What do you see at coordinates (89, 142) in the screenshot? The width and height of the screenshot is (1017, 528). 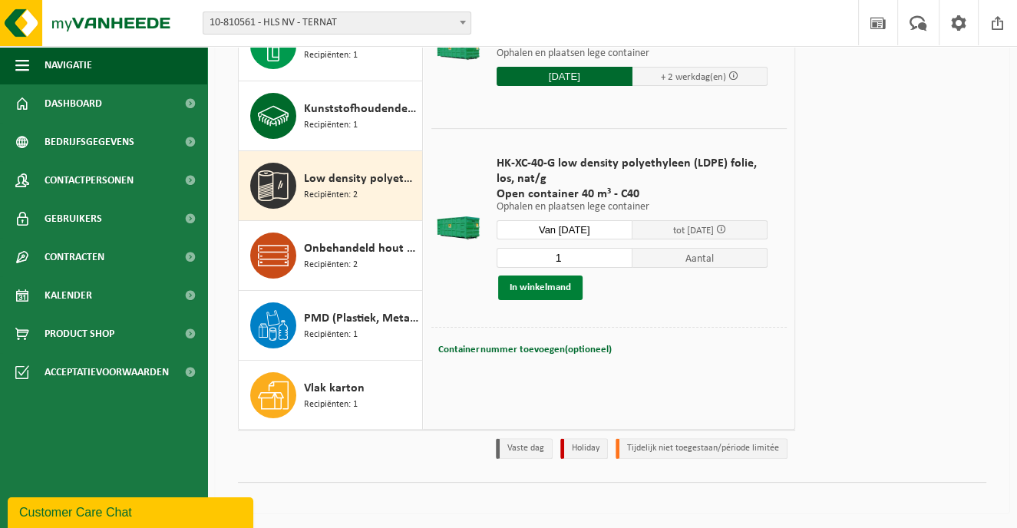 I see `span: Bedrijfsgegevens` at bounding box center [89, 142].